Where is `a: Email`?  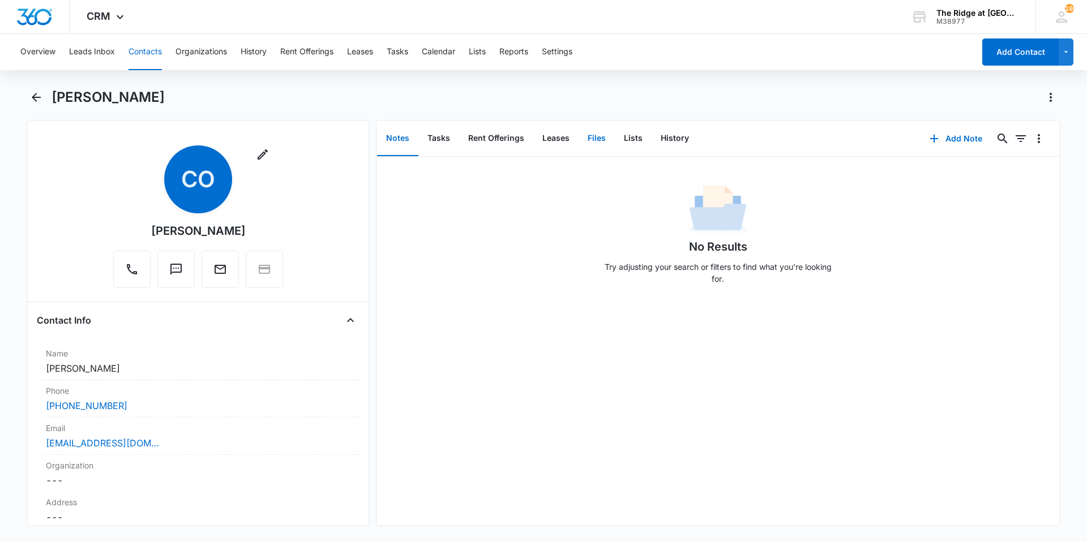
a: Email is located at coordinates (220, 273).